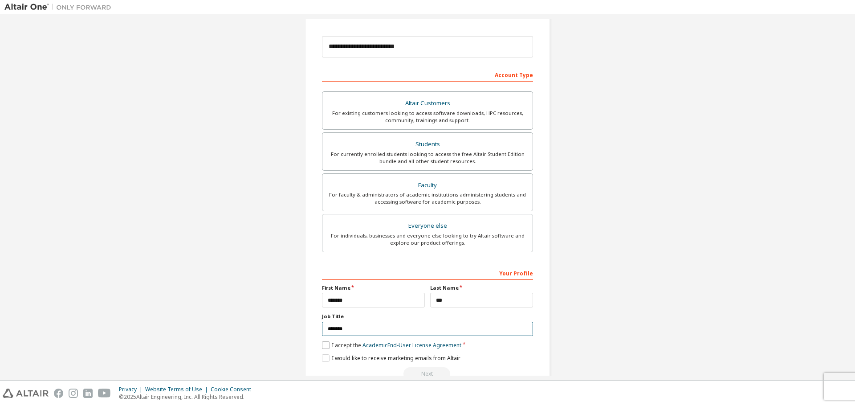 The height and width of the screenshot is (406, 855). I want to click on div: Your Profile, so click(427, 272).